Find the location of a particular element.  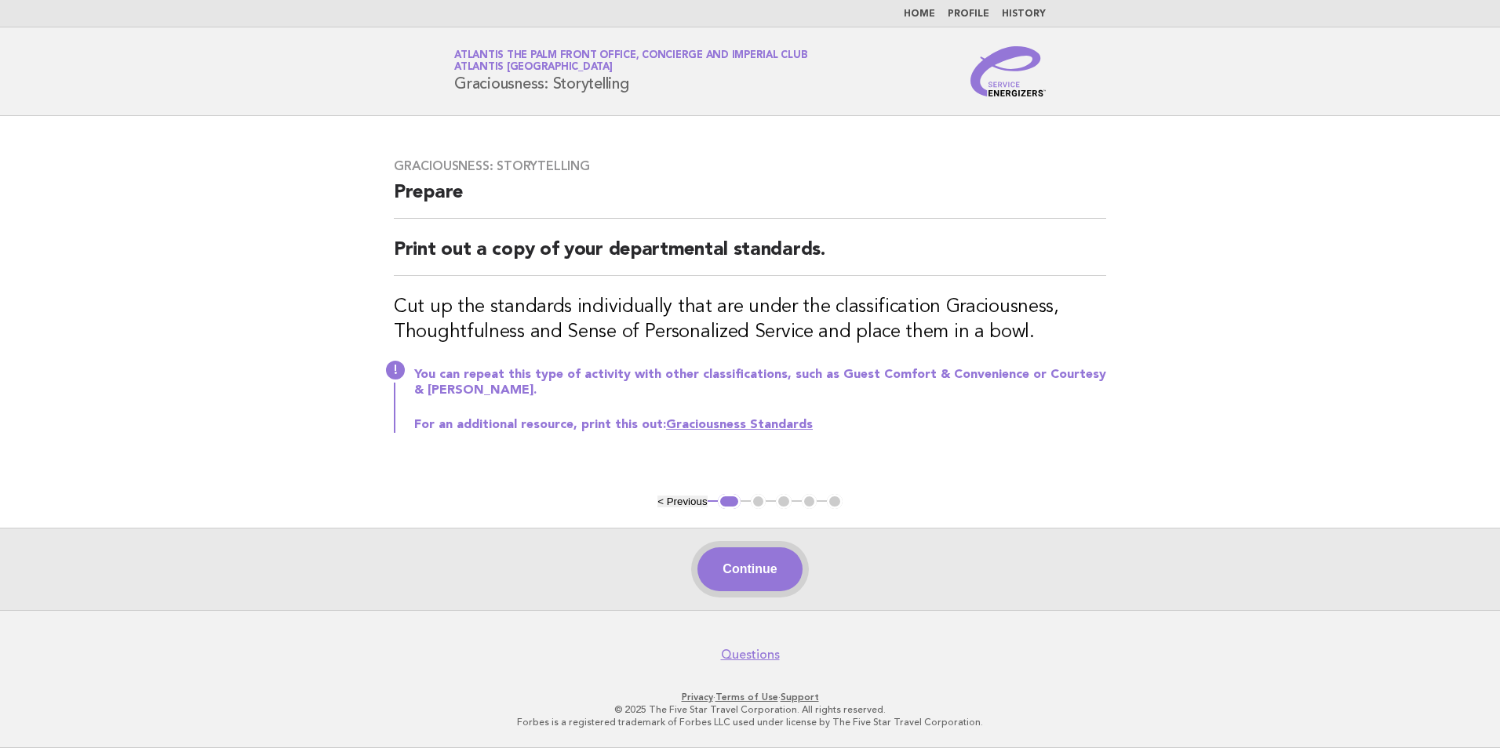

a: Graciousness Standards is located at coordinates (739, 425).